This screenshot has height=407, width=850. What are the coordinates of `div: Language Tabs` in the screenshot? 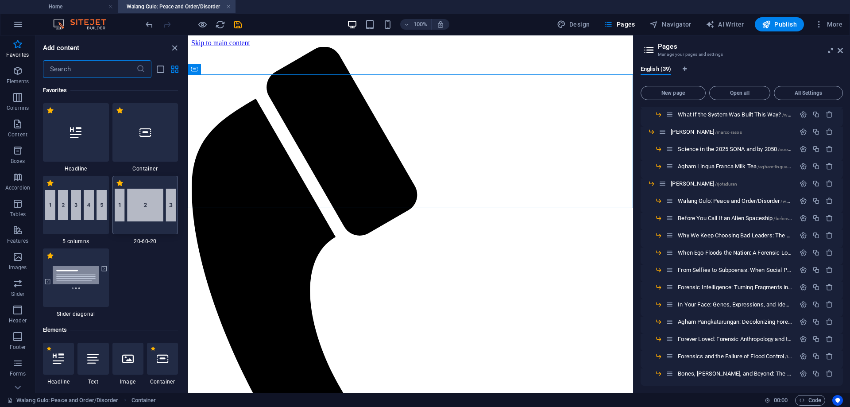 It's located at (742, 74).